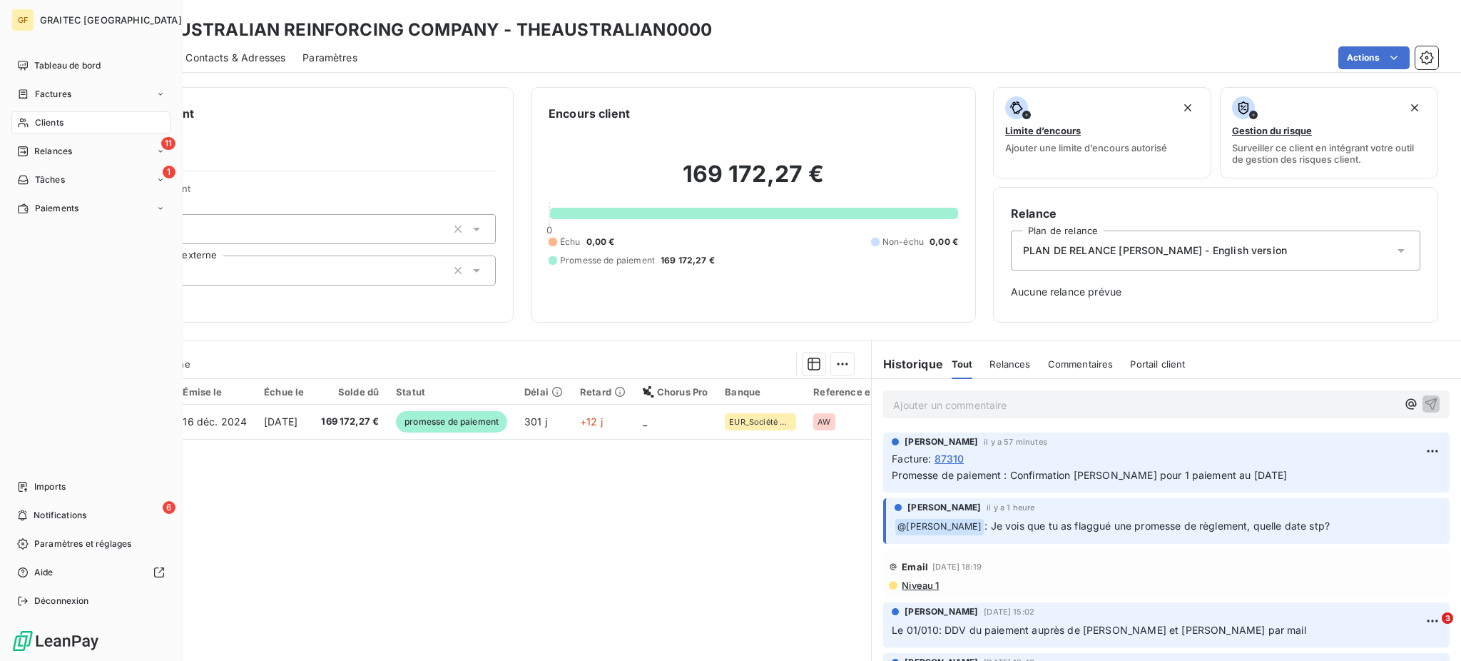  I want to click on span: Limite d’encours, so click(1043, 131).